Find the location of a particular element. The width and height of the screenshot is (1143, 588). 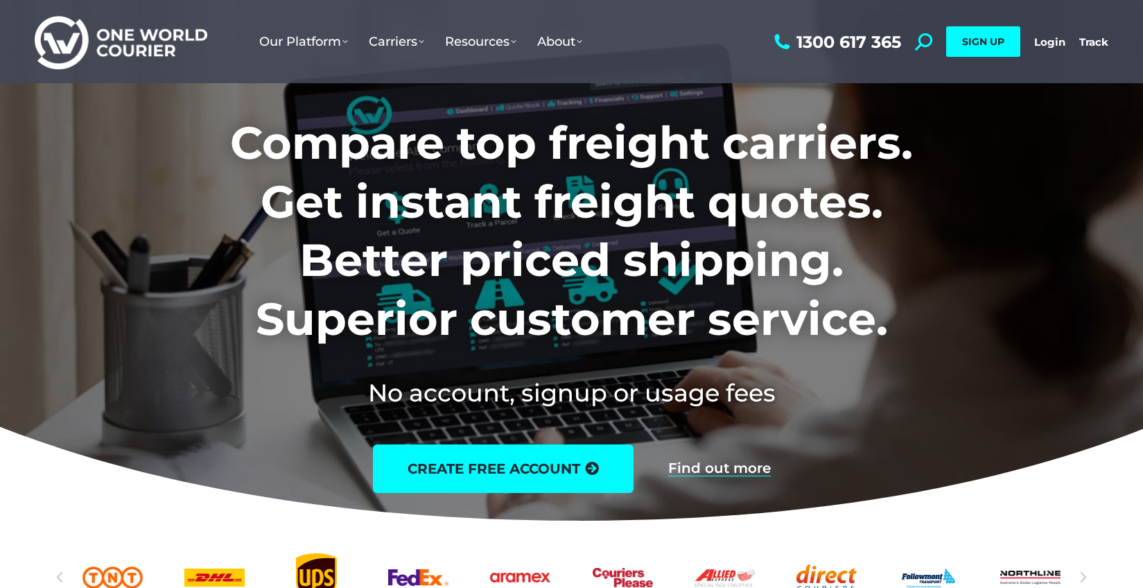

a: Resources is located at coordinates (480, 42).